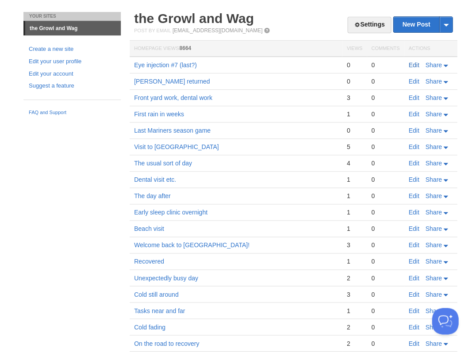 The image size is (476, 352). Describe the element at coordinates (152, 196) in the screenshot. I see `a: The day after` at that location.